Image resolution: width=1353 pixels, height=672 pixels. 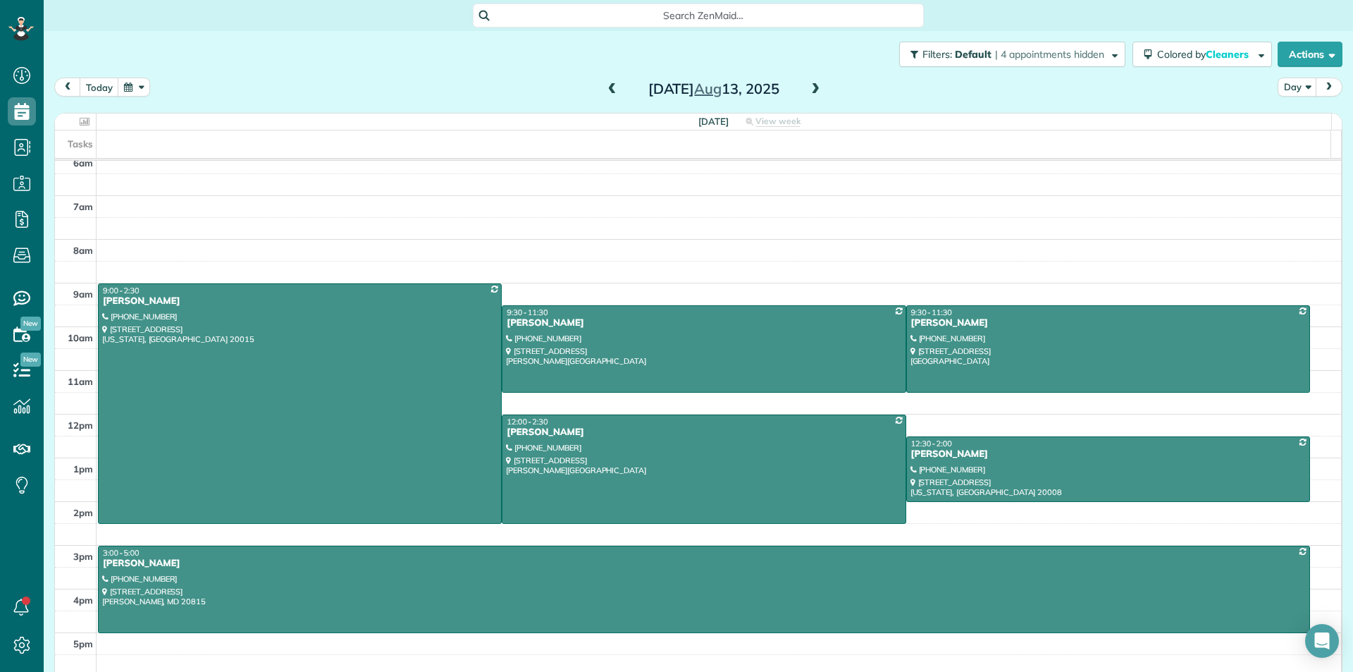 I want to click on span: 2pm, so click(x=83, y=512).